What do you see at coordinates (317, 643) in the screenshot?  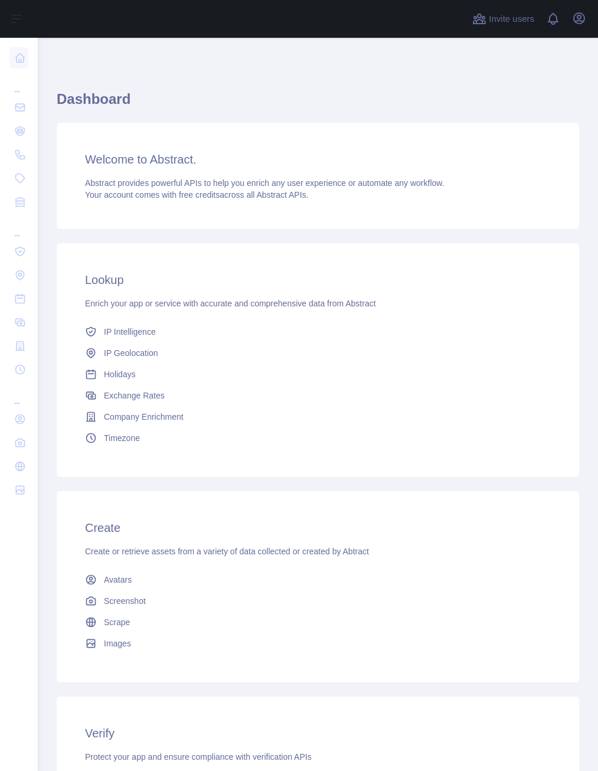 I see `a: Images` at bounding box center [317, 643].